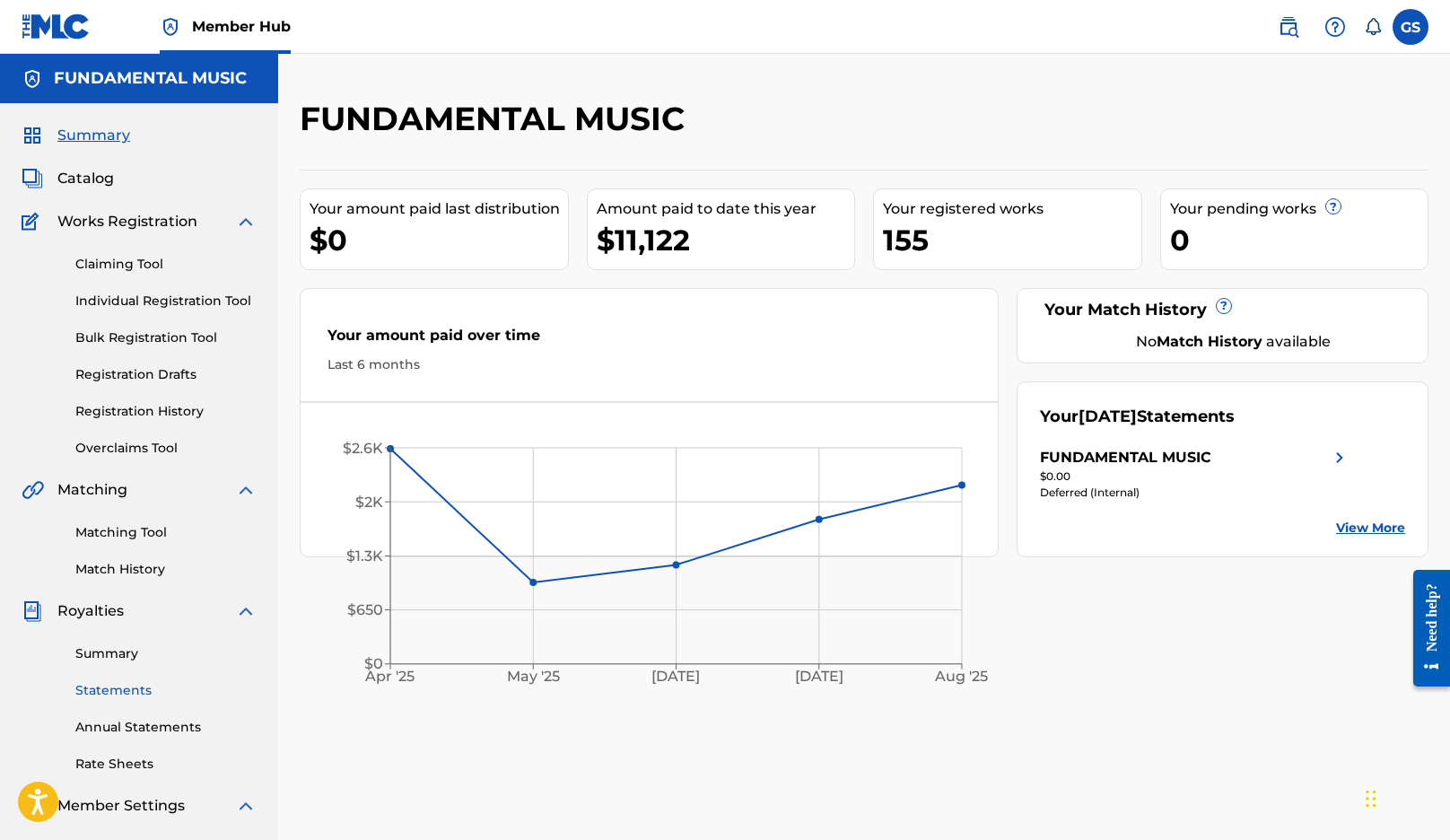 The width and height of the screenshot is (1450, 840). I want to click on div: 155, so click(1011, 240).